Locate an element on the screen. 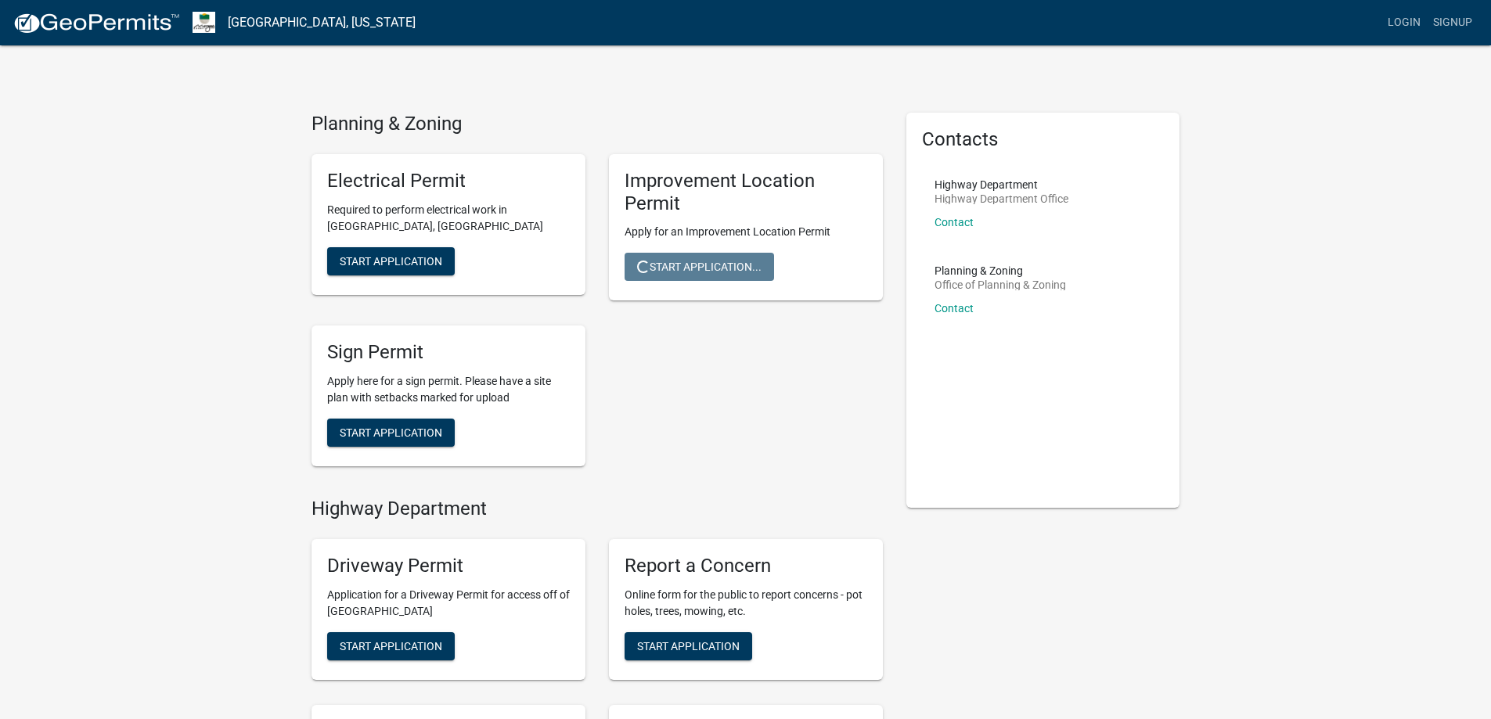 This screenshot has height=719, width=1491. h5: Improvement Location Permit is located at coordinates (746, 193).